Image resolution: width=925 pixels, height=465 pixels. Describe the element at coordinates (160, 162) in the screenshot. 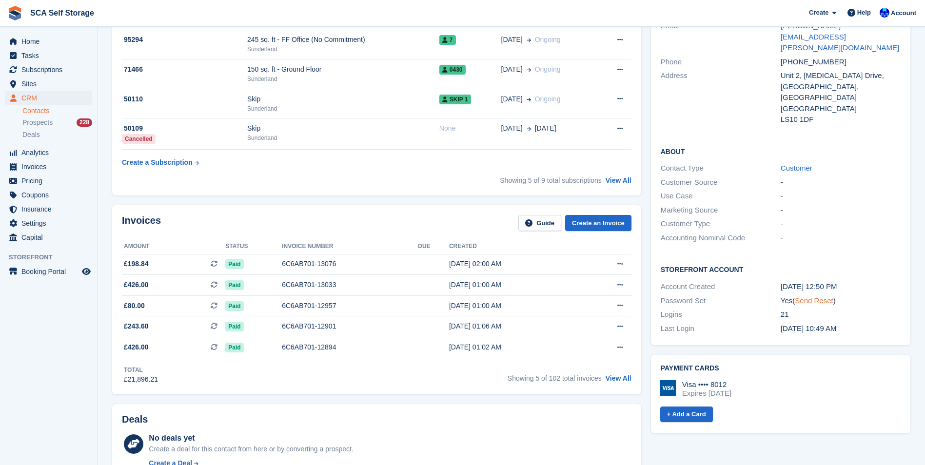

I see `a: Create a Subscription` at that location.